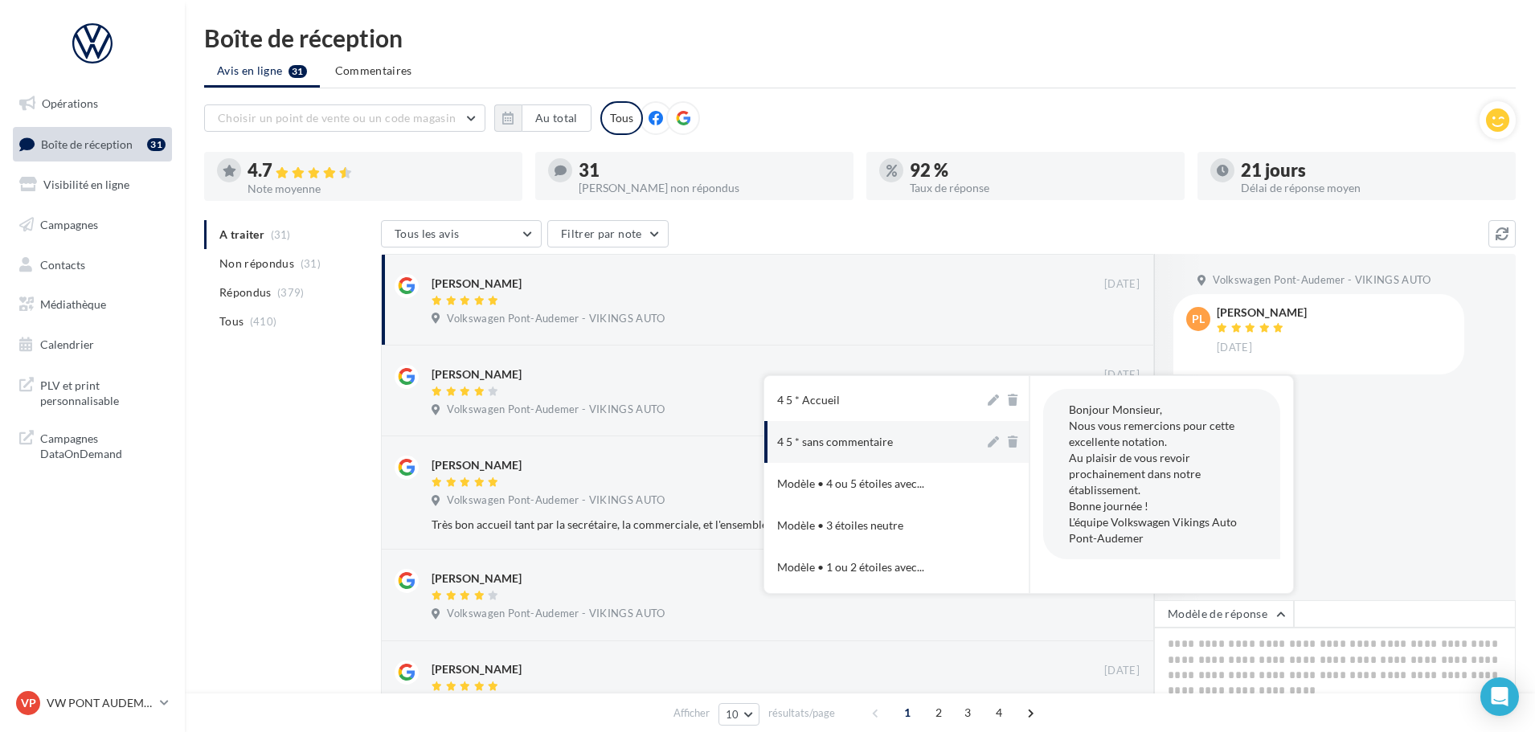 The image size is (1535, 732). What do you see at coordinates (92, 144) in the screenshot?
I see `a: Boîte de réception31` at bounding box center [92, 144].